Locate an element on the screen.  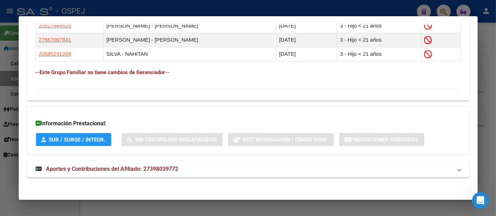
button: SUR / SURGE / INTEGR. is located at coordinates (73, 139).